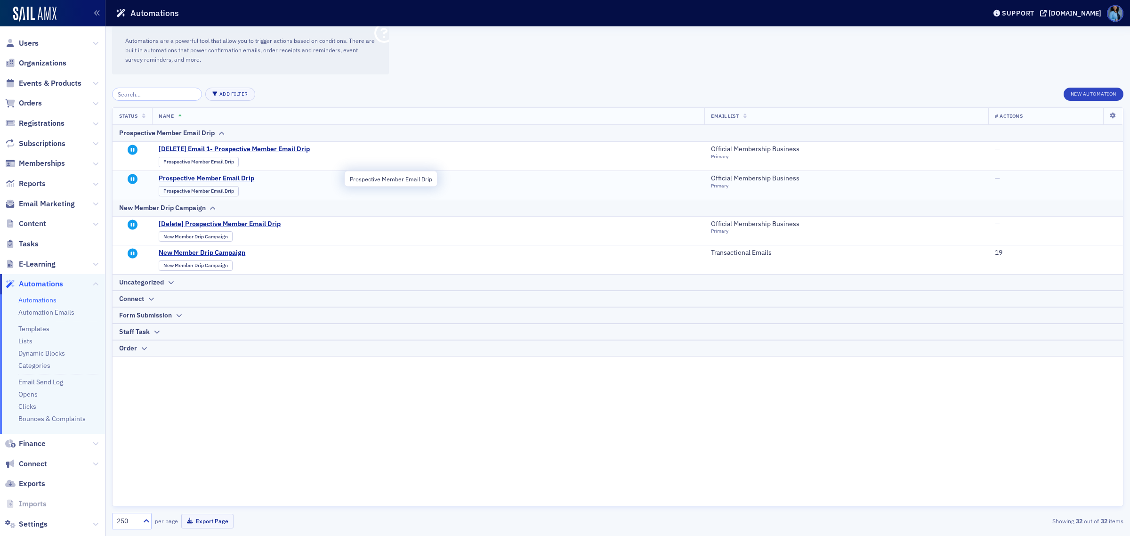 Image resolution: width=1130 pixels, height=536 pixels. What do you see at coordinates (52, 419) in the screenshot?
I see `a: Bounces & Complaints` at bounding box center [52, 419].